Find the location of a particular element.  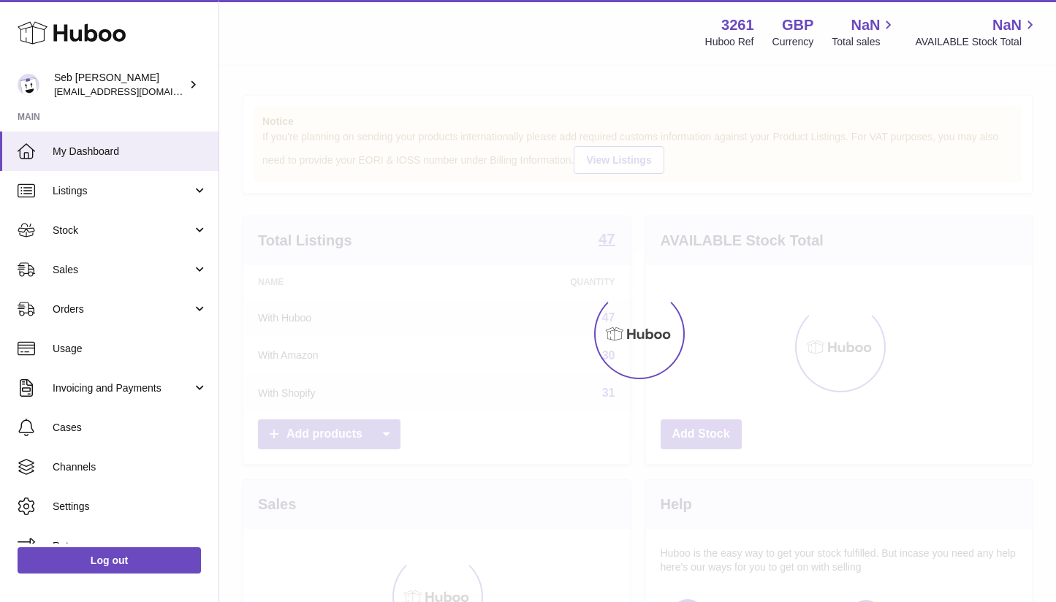

span: Invoicing and Payments is located at coordinates (122, 388).